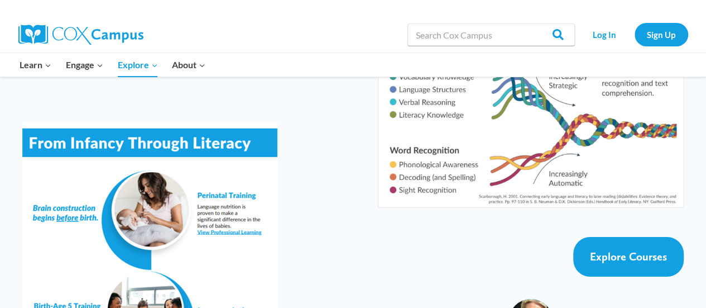  Describe the element at coordinates (531, 121) in the screenshot. I see `img: Diagram of Scarborough's Rope` at that location.